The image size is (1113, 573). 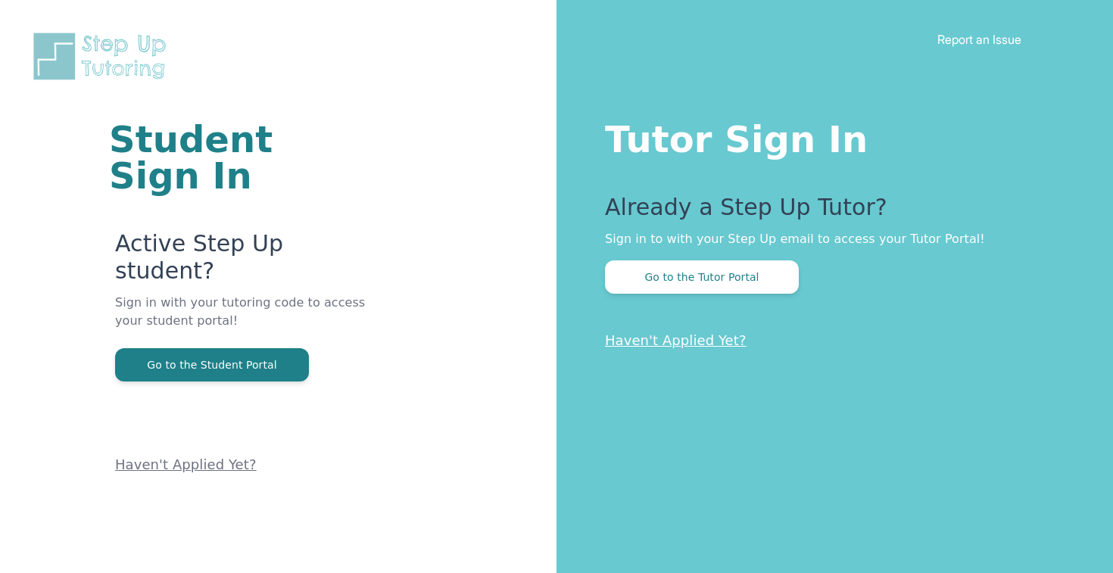 I want to click on img: Step Up Tutoring horizontal logo, so click(x=103, y=56).